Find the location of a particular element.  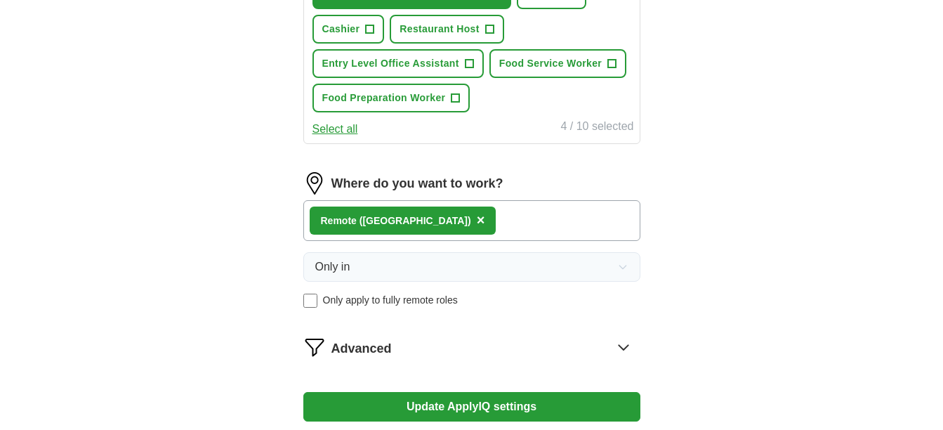

span: Cashier is located at coordinates (341, 29).